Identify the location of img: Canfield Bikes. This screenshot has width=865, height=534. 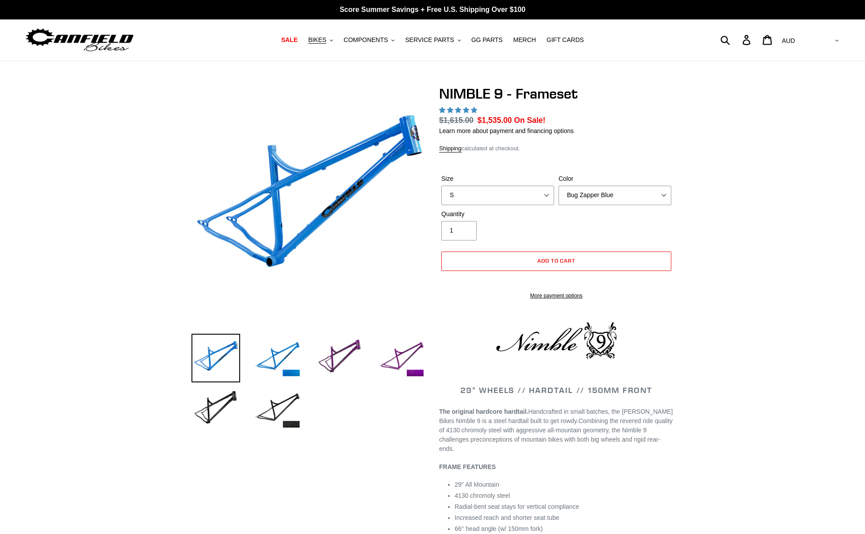
(80, 40).